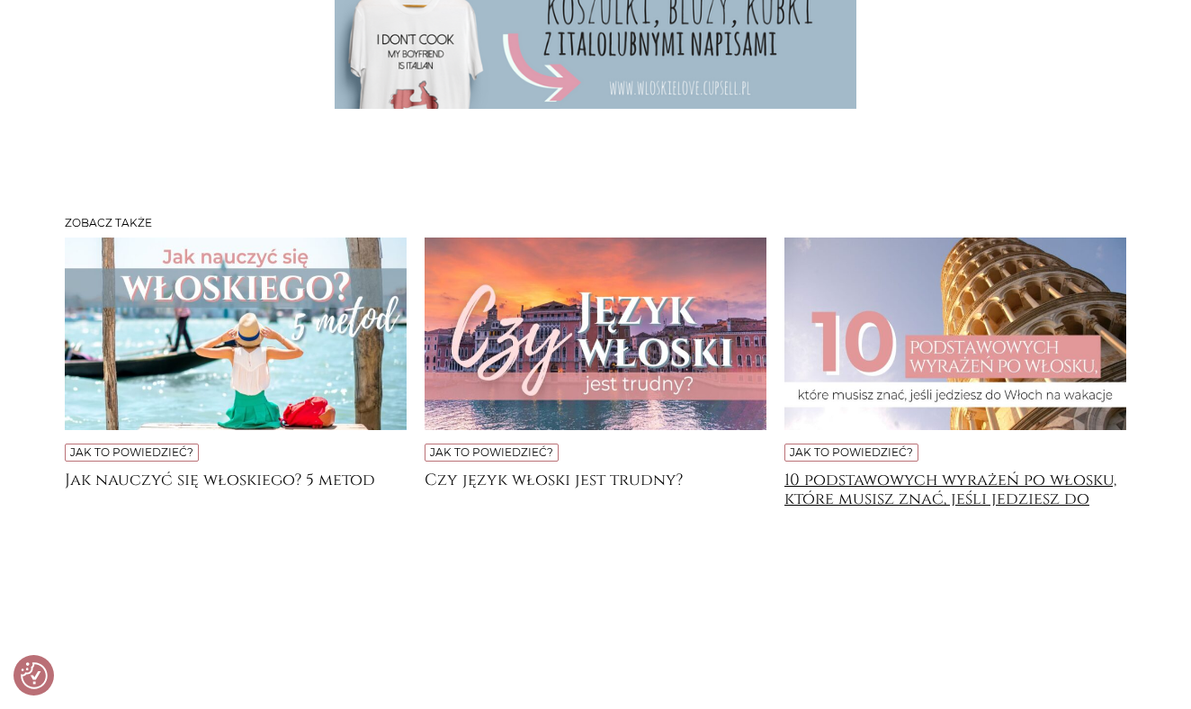 This screenshot has width=1191, height=709. I want to click on h4: Jak nauczyć się włoskiego? 5 metod, so click(236, 488).